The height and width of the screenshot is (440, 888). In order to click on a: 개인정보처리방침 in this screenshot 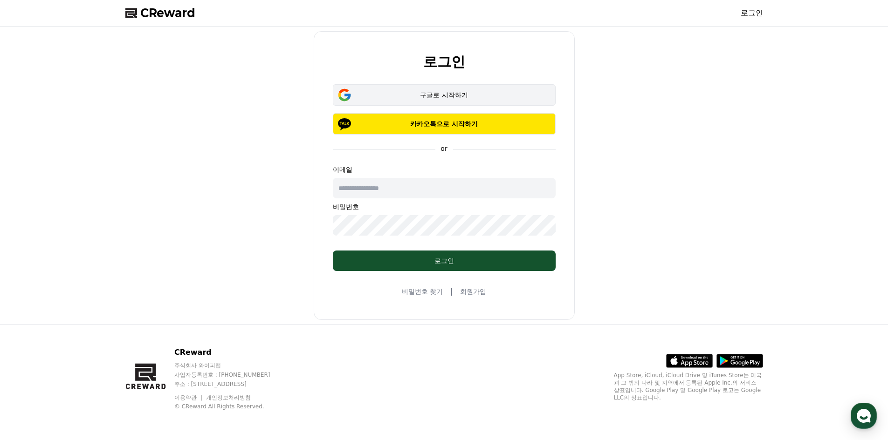, I will do `click(228, 398)`.